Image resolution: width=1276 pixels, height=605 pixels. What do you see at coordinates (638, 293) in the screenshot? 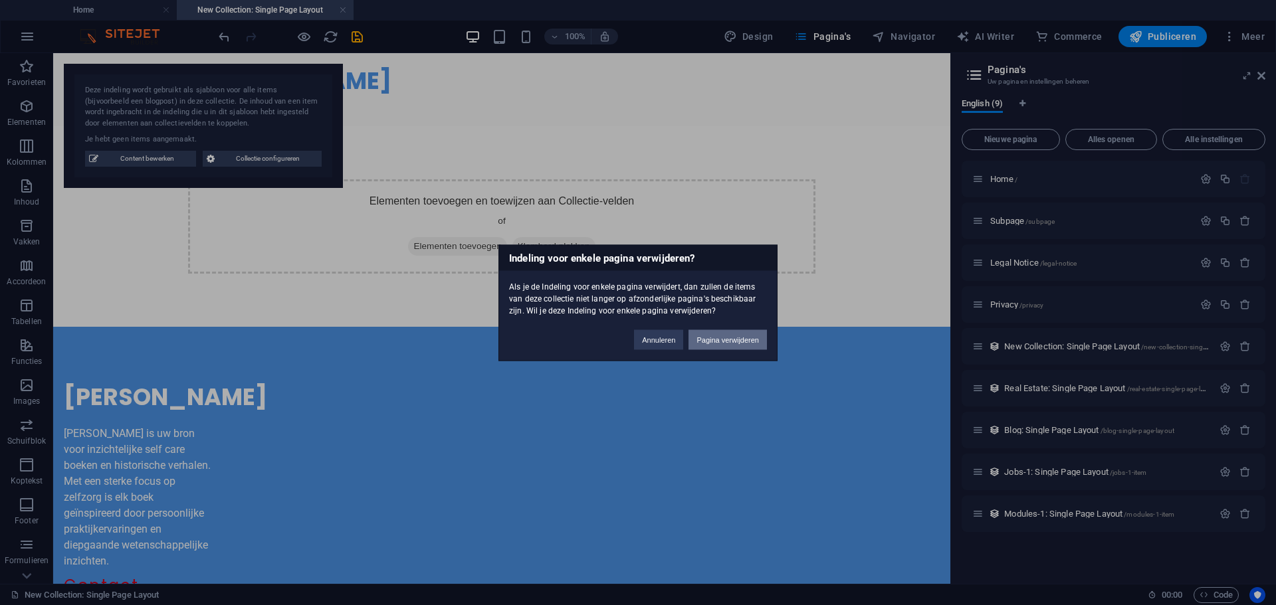
I see `div: Als je de Indeling voor enkele pagina verwijdert, dan zullen de items van deze collectie niet lan...` at bounding box center [638, 293].